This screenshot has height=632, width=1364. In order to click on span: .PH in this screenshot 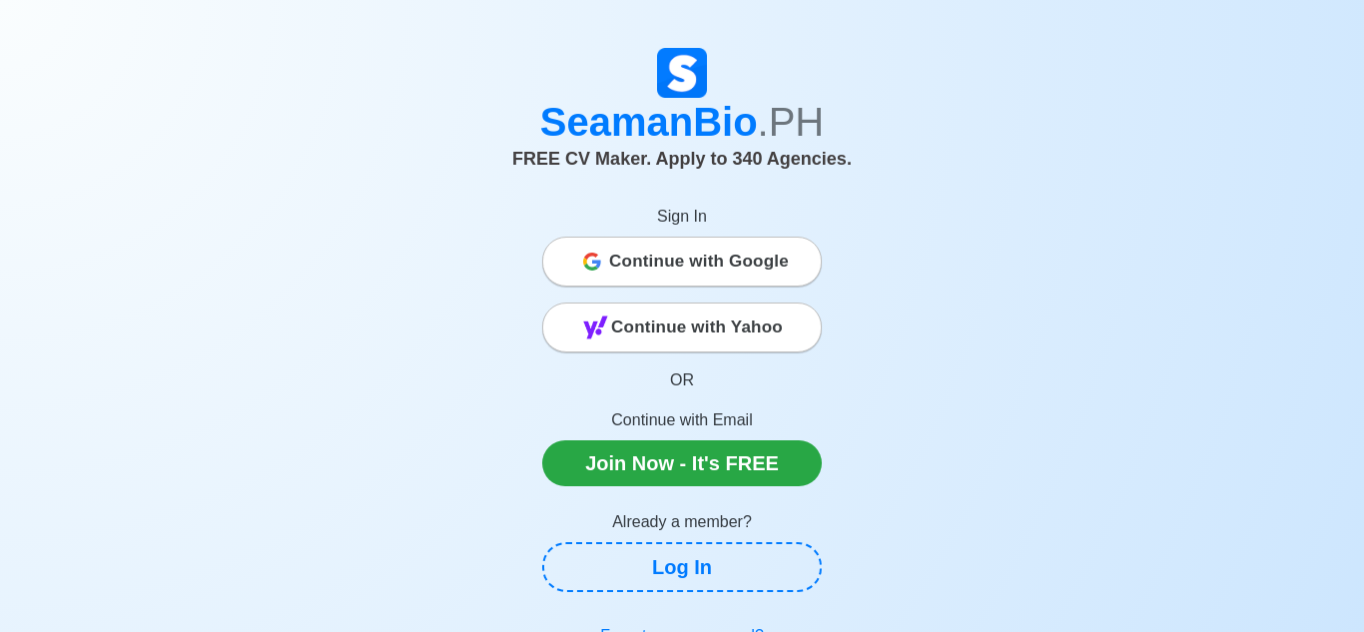, I will do `click(791, 122)`.